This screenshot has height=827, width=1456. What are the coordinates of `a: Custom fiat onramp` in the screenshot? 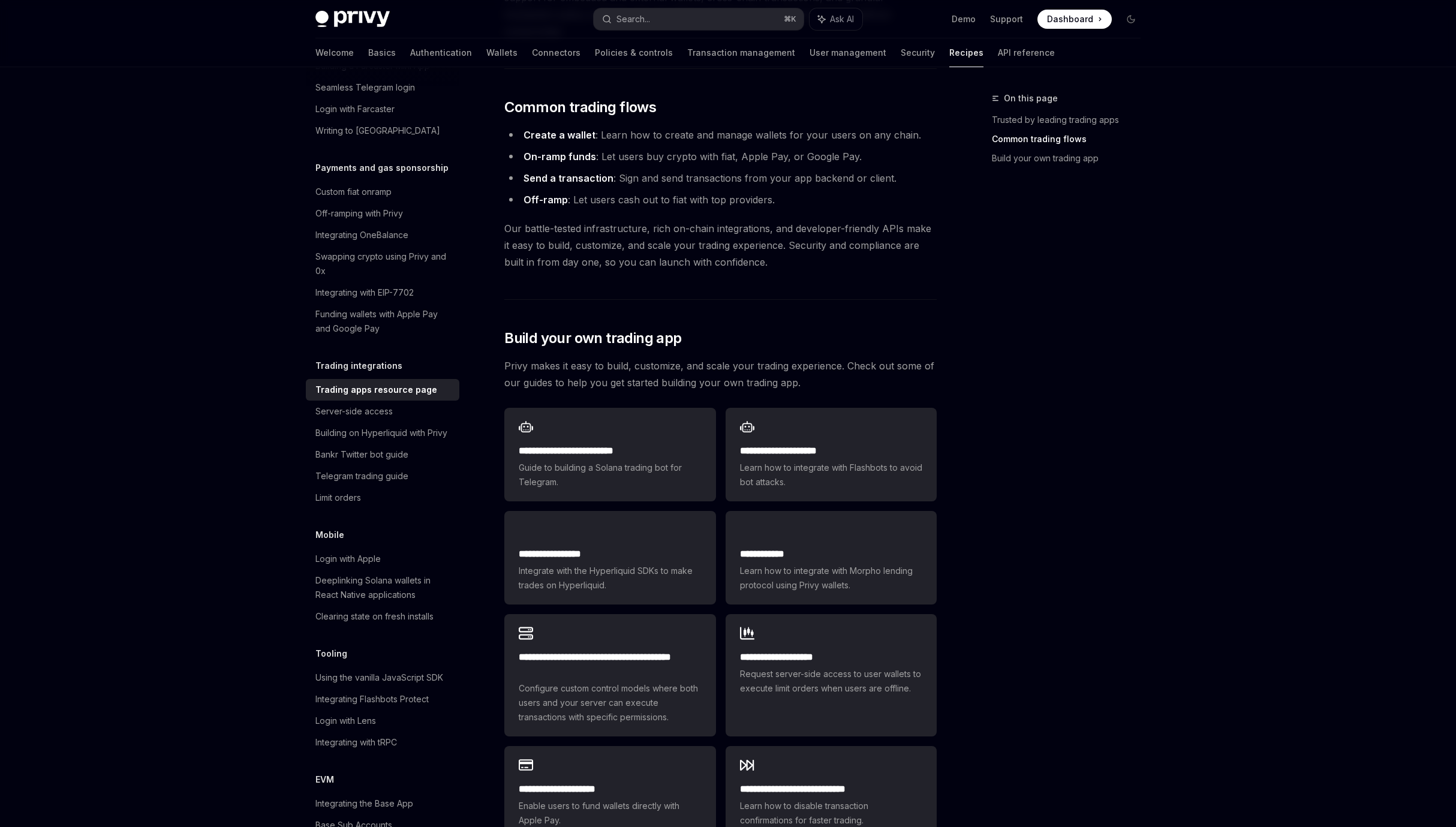 It's located at (382, 192).